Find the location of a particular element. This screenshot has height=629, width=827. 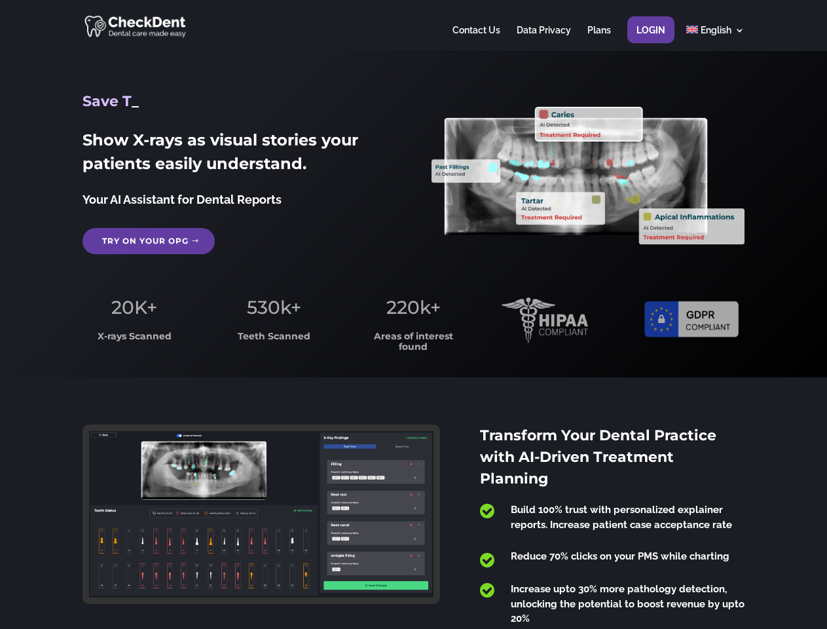

span: English is located at coordinates (716, 30).